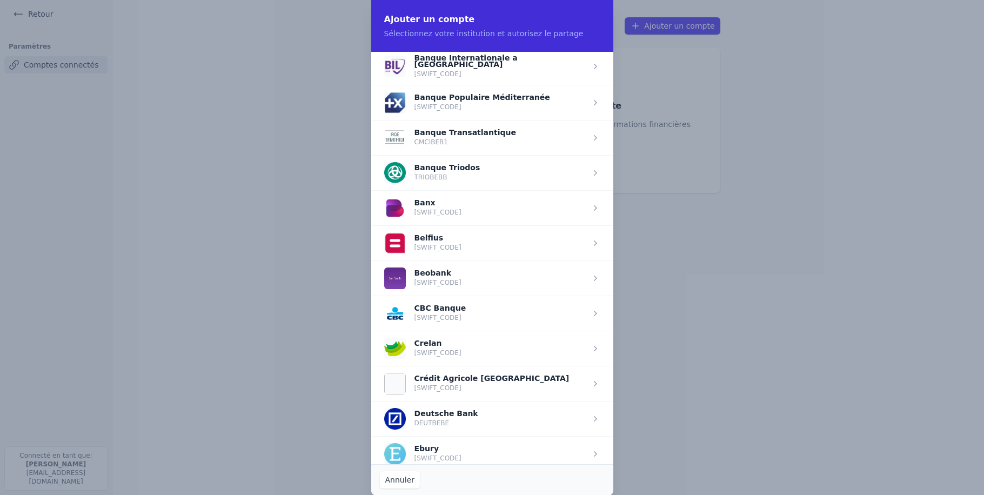 The image size is (984, 495). What do you see at coordinates (465, 132) in the screenshot?
I see `p: Banque Transatlantique` at bounding box center [465, 132].